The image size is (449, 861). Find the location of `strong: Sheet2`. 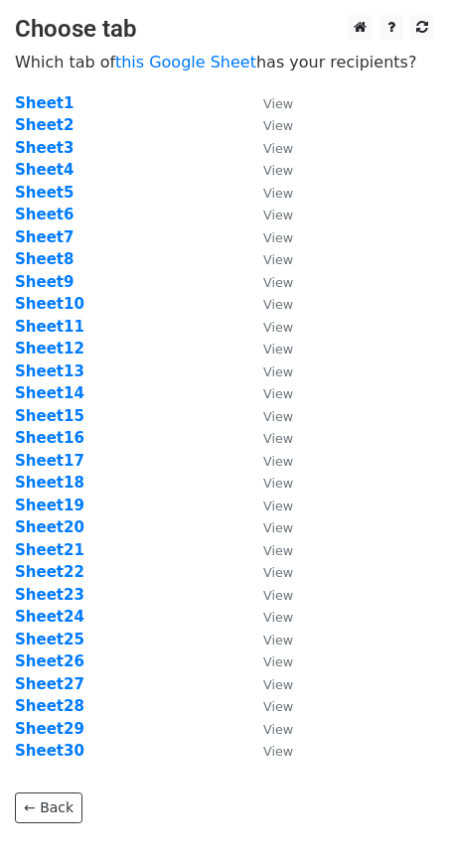

strong: Sheet2 is located at coordinates (44, 125).